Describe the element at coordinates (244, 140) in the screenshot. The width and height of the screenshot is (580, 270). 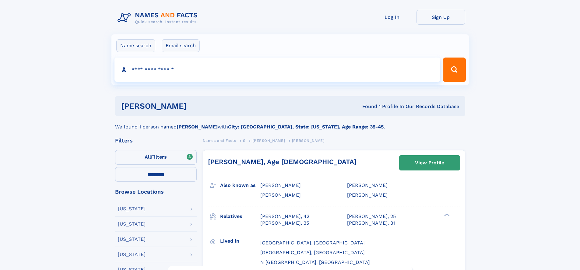
I see `a: S` at that location.